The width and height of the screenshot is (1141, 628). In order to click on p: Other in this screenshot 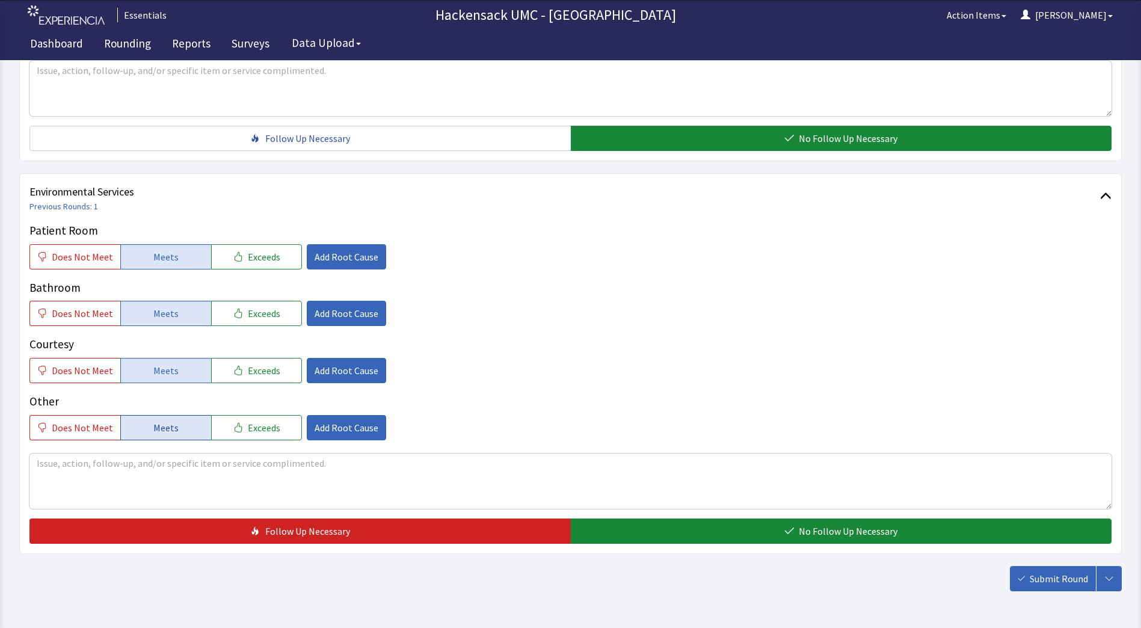, I will do `click(570, 401)`.